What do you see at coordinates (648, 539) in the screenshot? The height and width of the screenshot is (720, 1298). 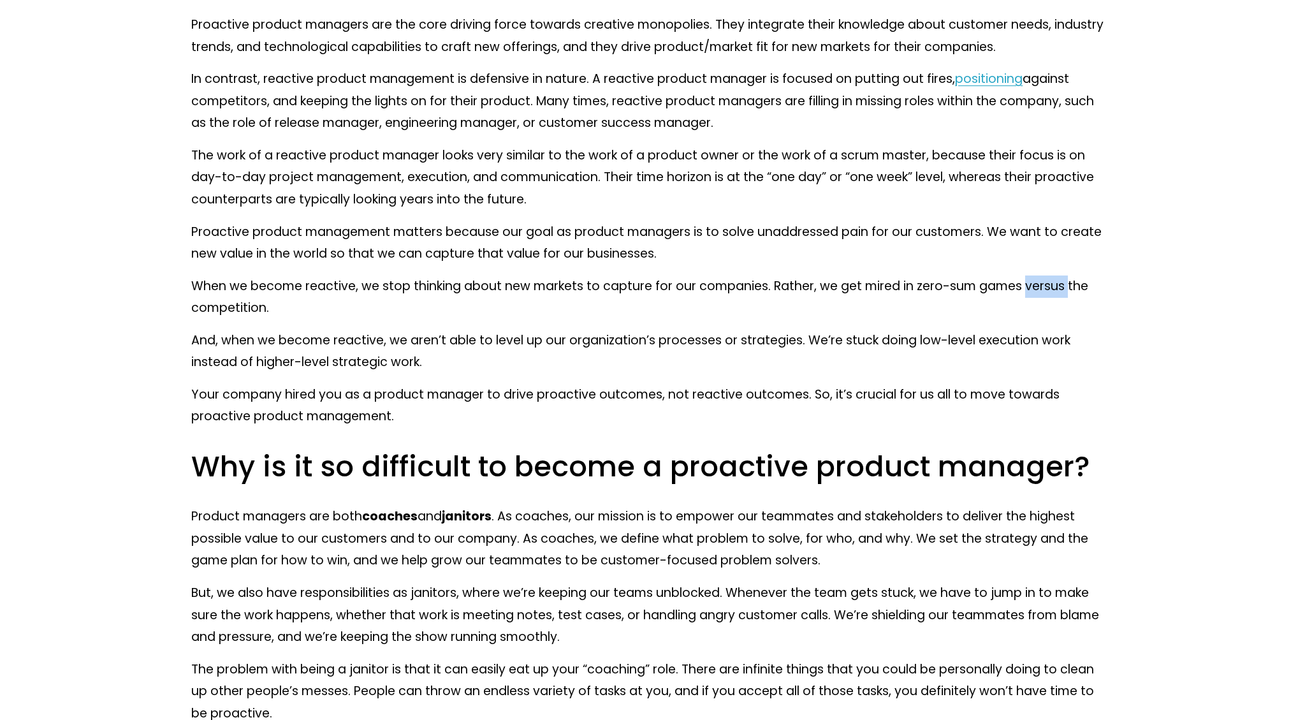 I see `p: Product managers are both and . As coaches, our mission is to empower our teammates and stakehold...` at bounding box center [648, 539].